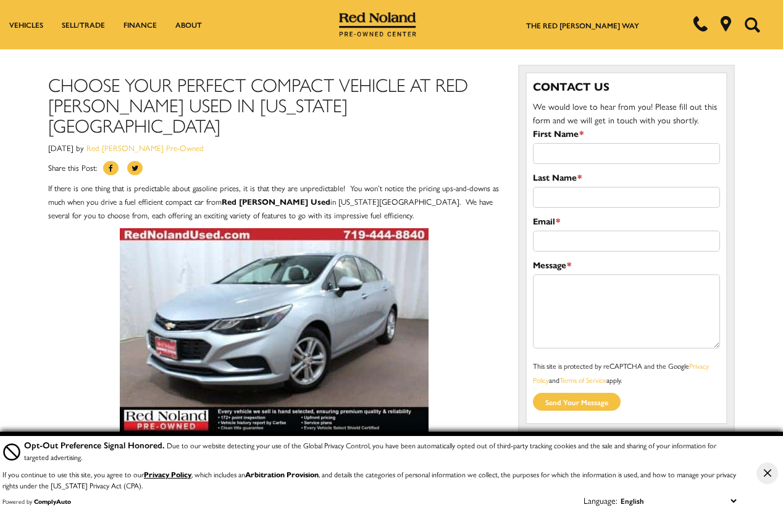  What do you see at coordinates (625, 113) in the screenshot?
I see `span: We would love to hear from you! Please fill out this form and we will get in touch with you shortly.` at bounding box center [625, 113].